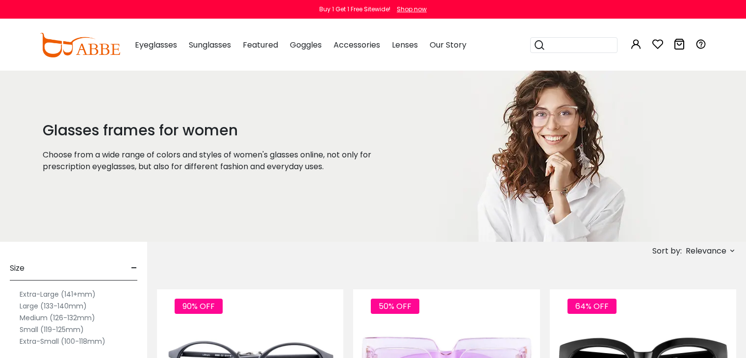 The width and height of the screenshot is (746, 358). What do you see at coordinates (306, 45) in the screenshot?
I see `span: Goggles` at bounding box center [306, 45].